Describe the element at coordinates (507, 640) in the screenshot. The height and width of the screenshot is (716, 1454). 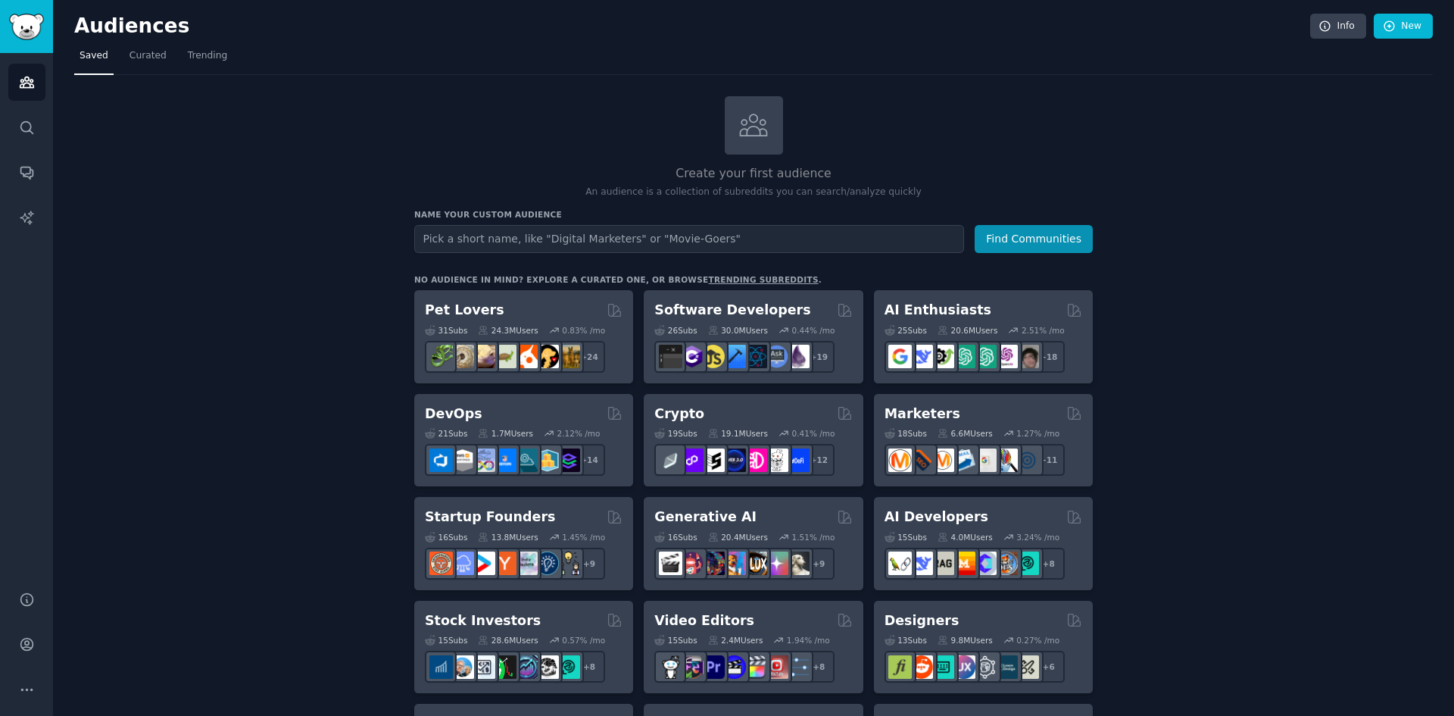
I see `div: 28.6M Users` at that location.